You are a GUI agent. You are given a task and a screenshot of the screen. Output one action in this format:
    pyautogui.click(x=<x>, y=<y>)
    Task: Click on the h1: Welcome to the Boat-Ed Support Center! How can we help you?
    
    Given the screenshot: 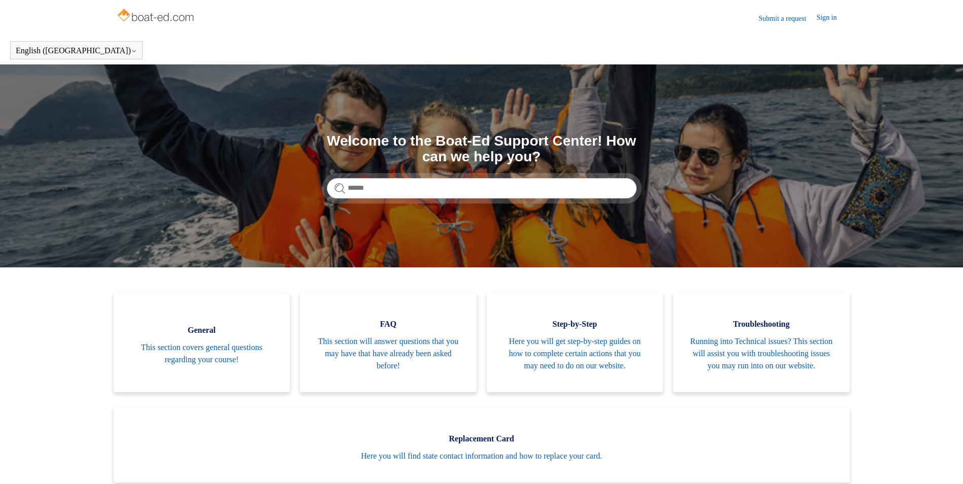 What is the action you would take?
    pyautogui.click(x=482, y=149)
    